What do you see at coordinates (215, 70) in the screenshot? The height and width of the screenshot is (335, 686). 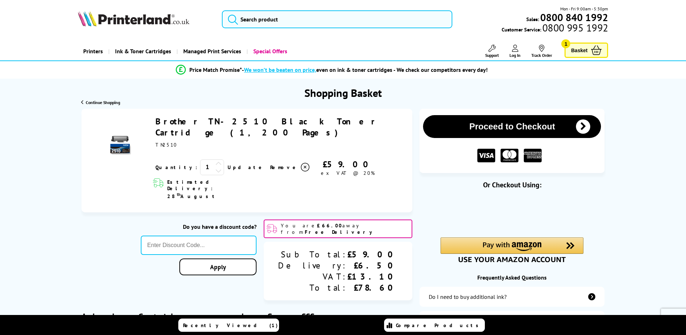 I see `span: Price Match Promise*` at bounding box center [215, 70].